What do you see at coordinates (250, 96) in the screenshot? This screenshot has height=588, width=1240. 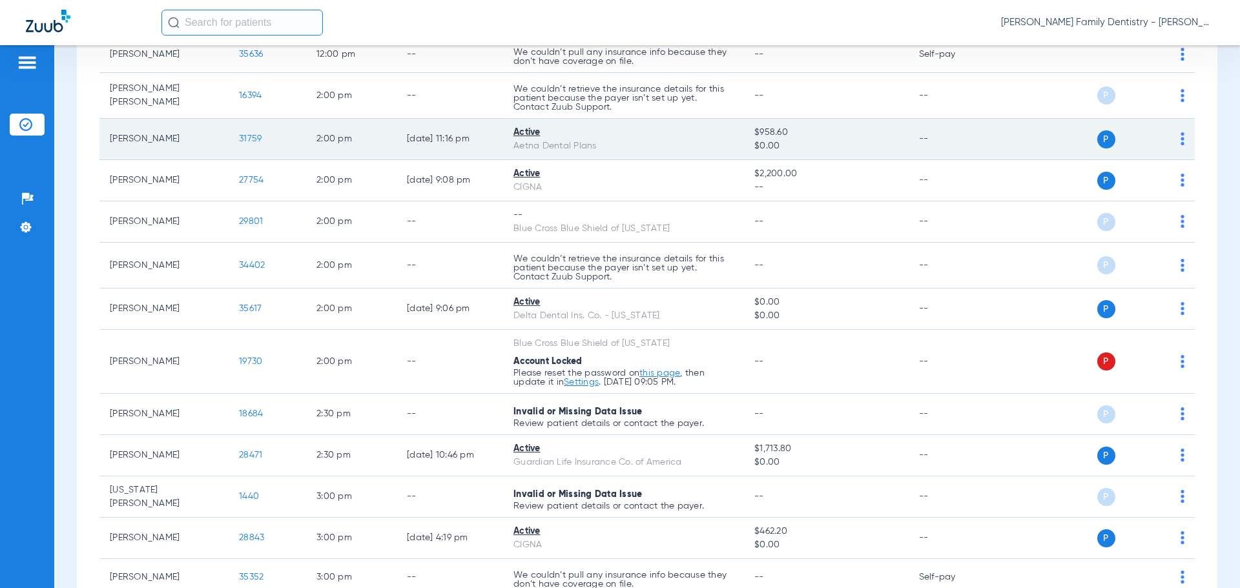 I see `span: 16394` at bounding box center [250, 96].